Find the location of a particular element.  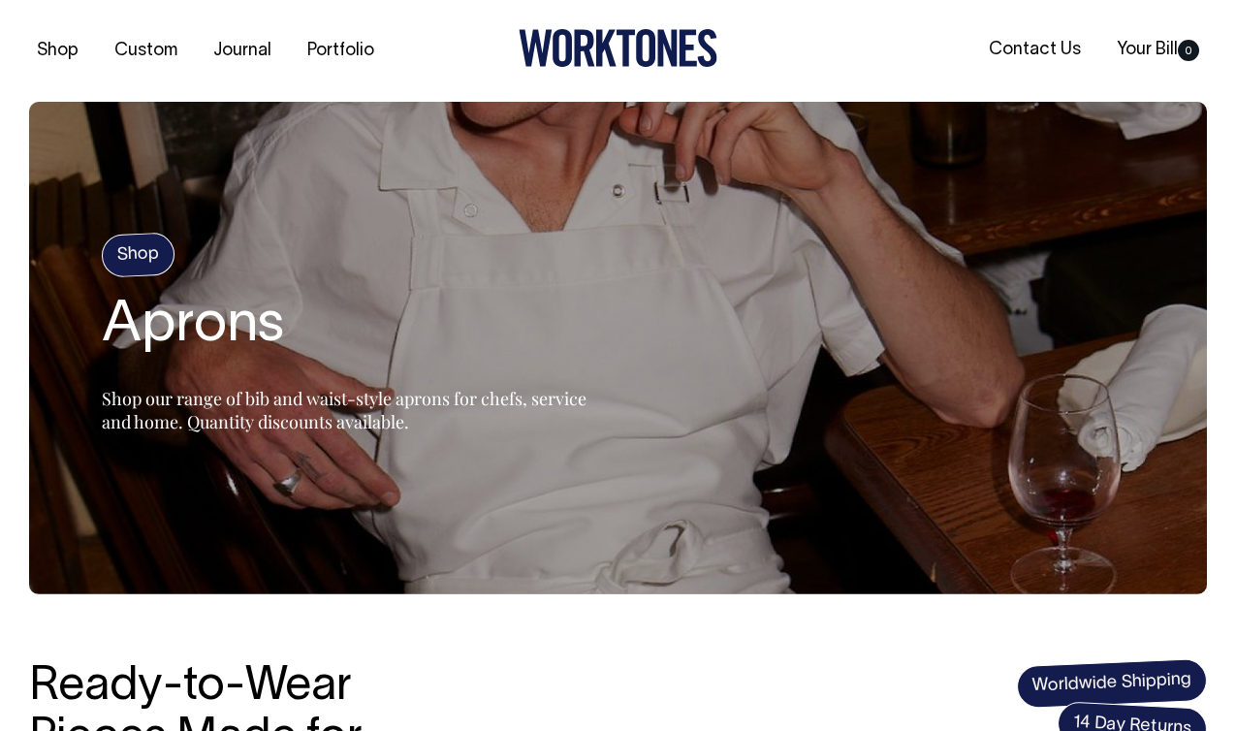

h2: Aprons is located at coordinates (344, 327).